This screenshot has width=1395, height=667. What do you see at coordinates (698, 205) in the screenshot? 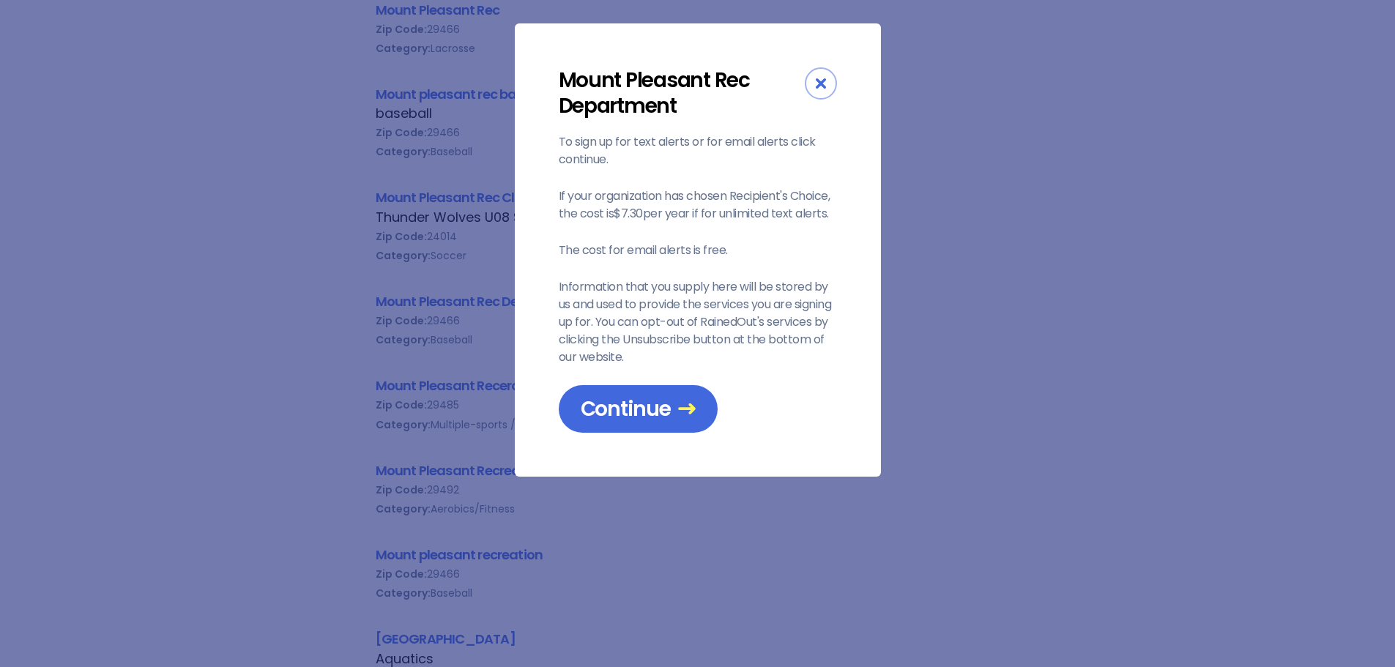
I see `p: If your organization has chosen Recipient's Choice, the cost is $7.30 per year if for unlimited t...` at bounding box center [698, 205].